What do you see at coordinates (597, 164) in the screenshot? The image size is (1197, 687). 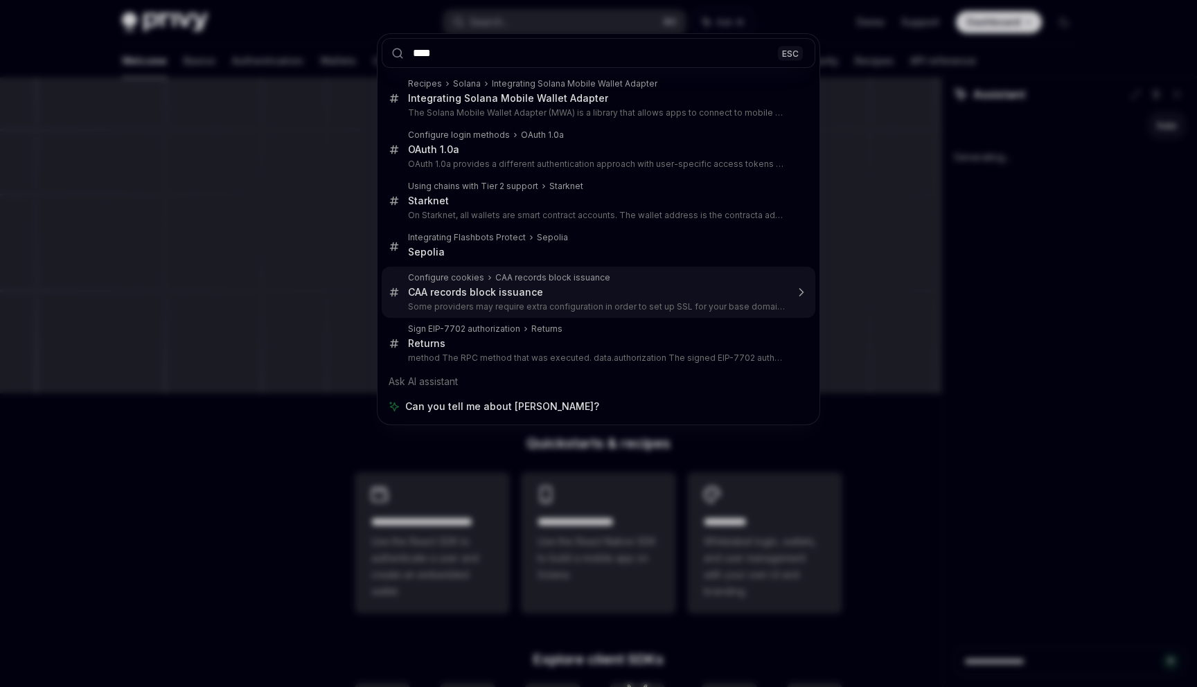 I see `p: OAuth 1.0a provides a different authentication approach with user-specific access tokens and separat` at bounding box center [597, 164].